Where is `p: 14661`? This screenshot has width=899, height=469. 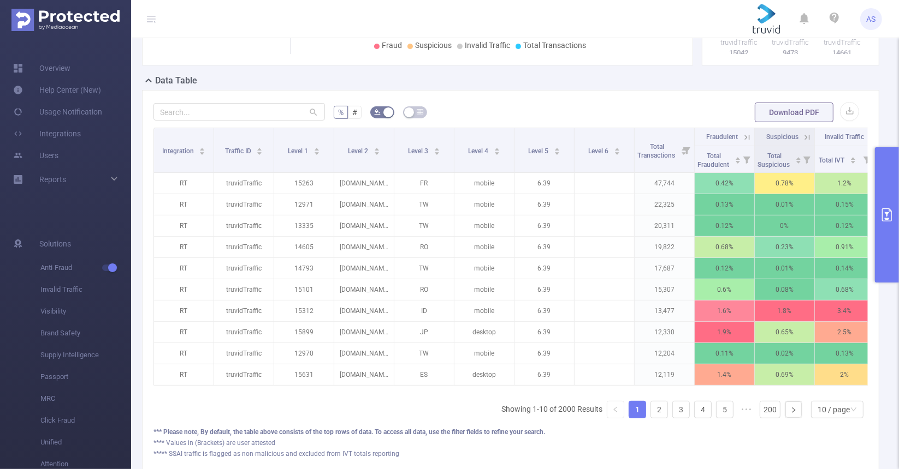 p: 14661 is located at coordinates (842, 53).